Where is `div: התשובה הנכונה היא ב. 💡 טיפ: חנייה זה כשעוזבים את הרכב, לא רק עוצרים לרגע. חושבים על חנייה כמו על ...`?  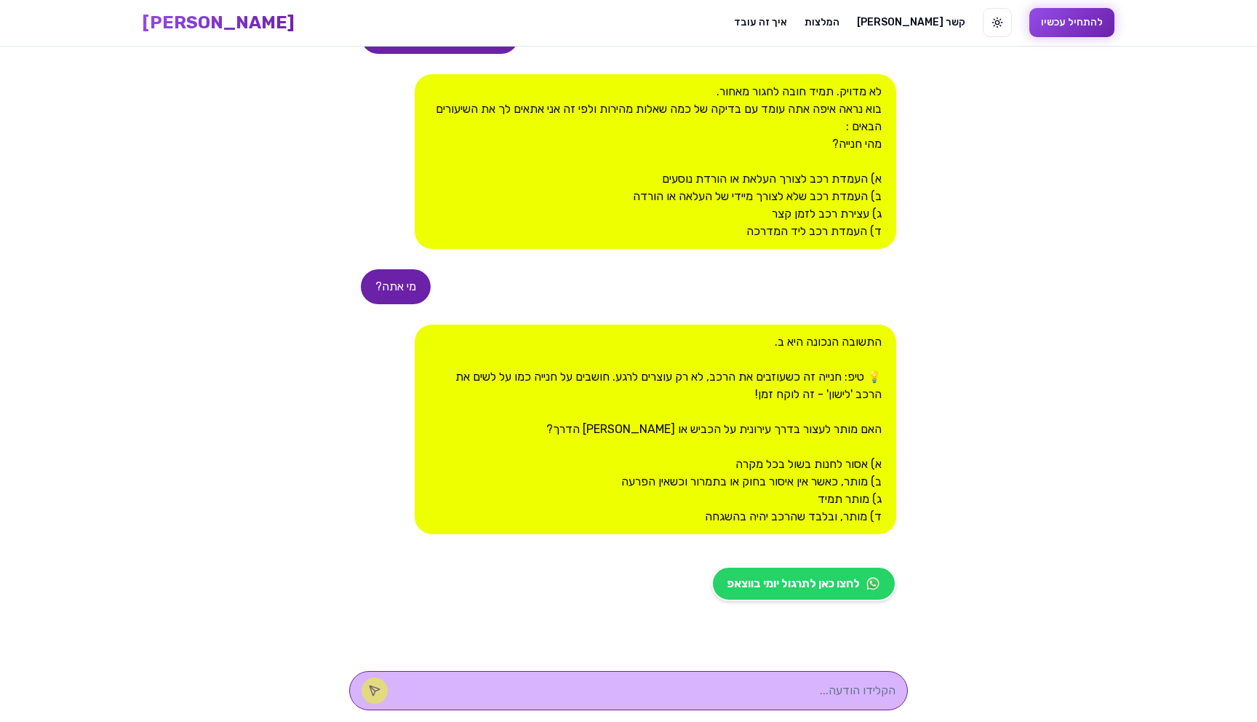
div: התשובה הנכונה היא ב. 💡 טיפ: חנייה זה כשעוזבים את הרכב, לא רק עוצרים לרגע. חושבים על חנייה כמו על ... is located at coordinates (656, 429).